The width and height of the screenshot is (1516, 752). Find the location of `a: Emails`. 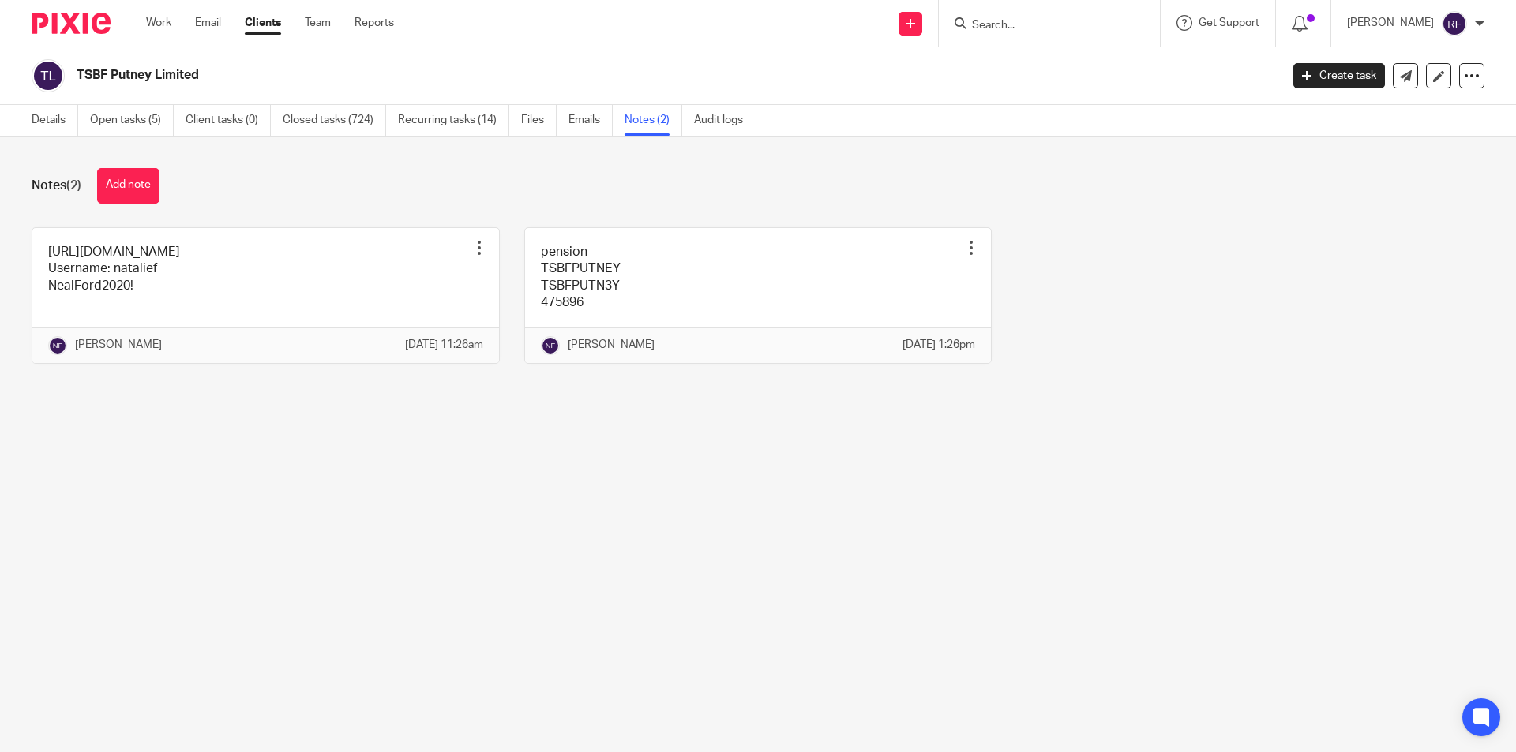

a: Emails is located at coordinates (591, 120).